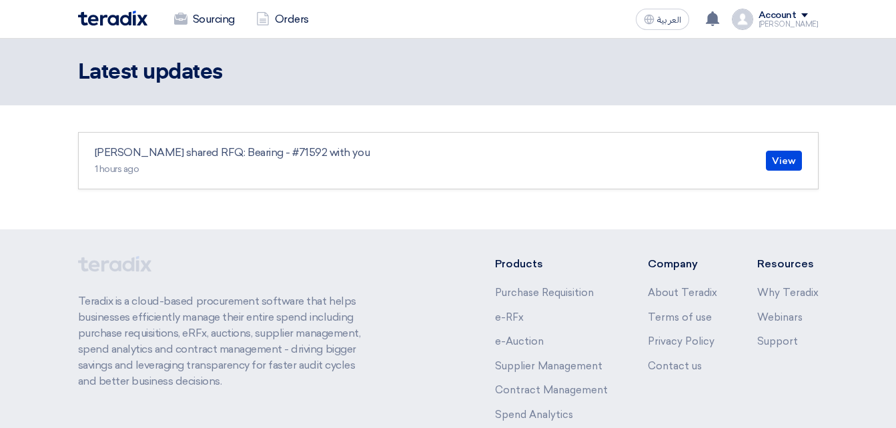 This screenshot has width=896, height=428. Describe the element at coordinates (669, 20) in the screenshot. I see `span: العربية` at that location.